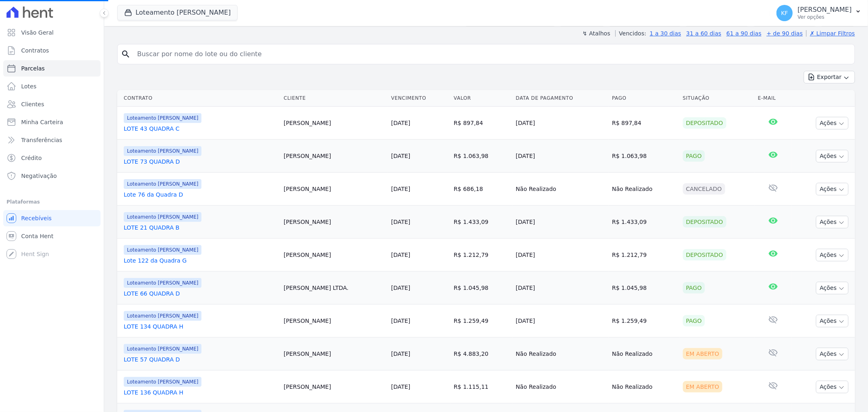 Image resolution: width=868 pixels, height=412 pixels. I want to click on span: Parcelas, so click(33, 68).